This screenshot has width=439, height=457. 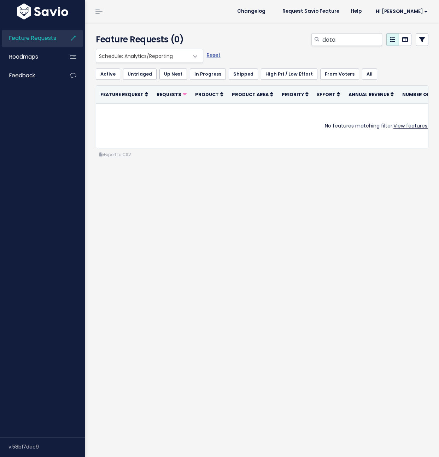 What do you see at coordinates (207, 94) in the screenshot?
I see `span: Product` at bounding box center [207, 94].